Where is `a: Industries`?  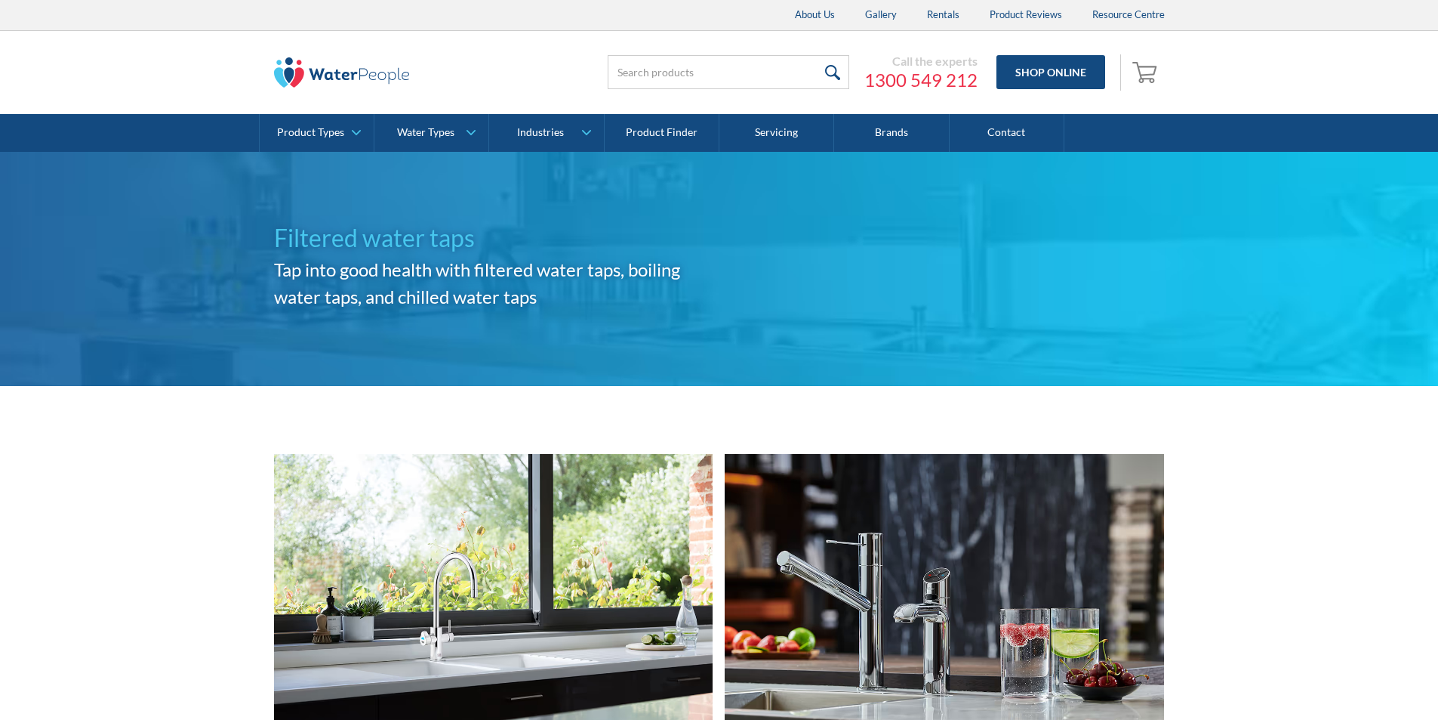
a: Industries is located at coordinates (546, 133).